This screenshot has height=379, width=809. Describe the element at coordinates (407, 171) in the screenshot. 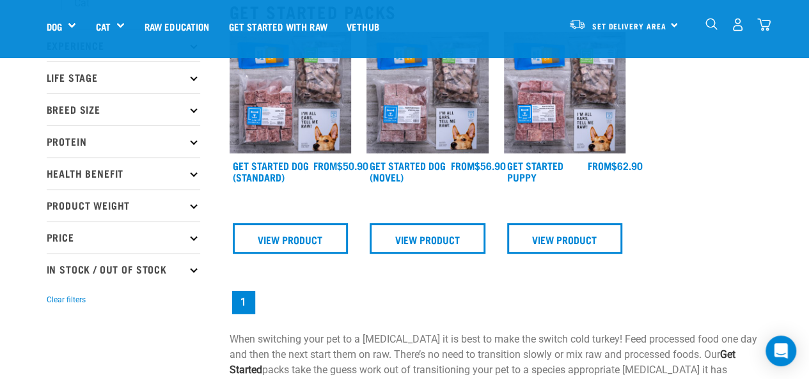

I see `a: Get Started Dog (Novel)` at that location.